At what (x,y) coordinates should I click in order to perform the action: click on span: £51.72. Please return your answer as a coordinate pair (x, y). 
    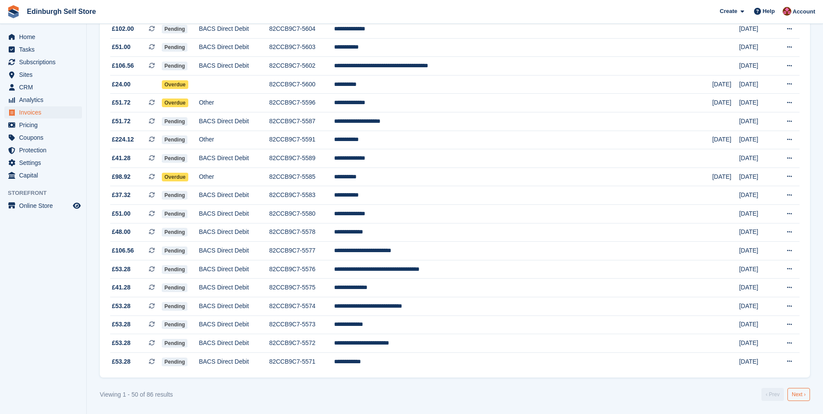
    Looking at the image, I should click on (121, 102).